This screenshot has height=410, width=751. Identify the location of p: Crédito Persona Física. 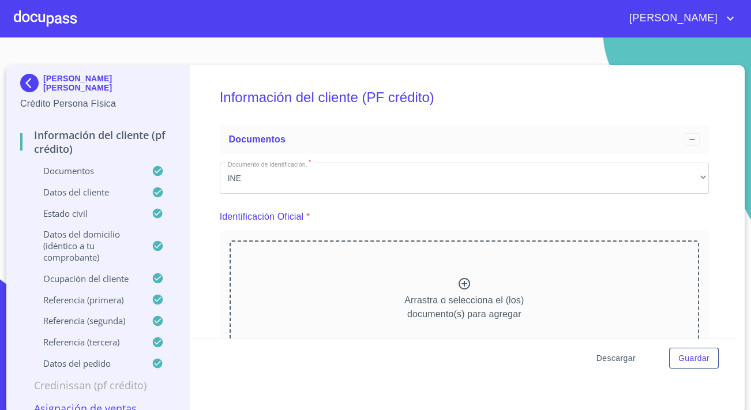
(97, 104).